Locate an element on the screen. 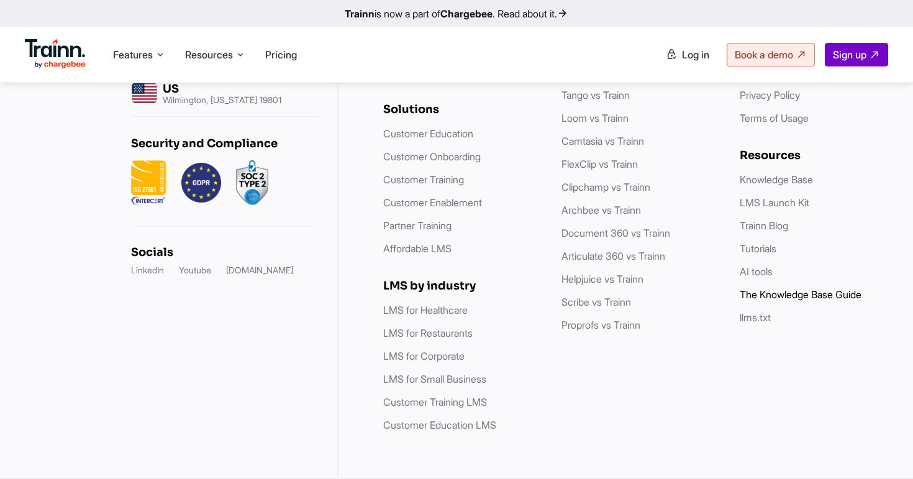 Image resolution: width=913 pixels, height=479 pixels. a: Articulate 360 vs Trainn is located at coordinates (613, 256).